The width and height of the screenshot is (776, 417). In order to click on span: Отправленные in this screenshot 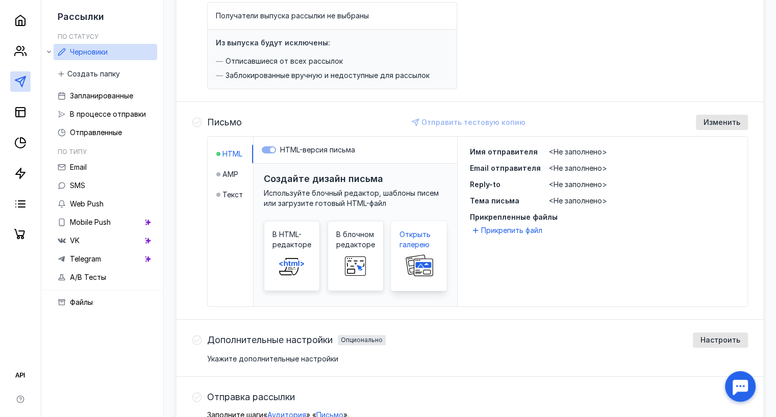, I will do `click(96, 132)`.